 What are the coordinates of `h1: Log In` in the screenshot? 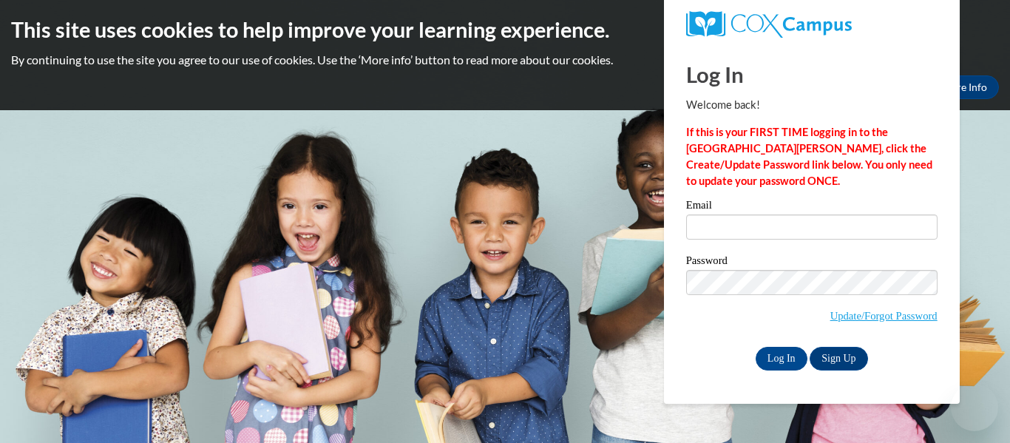 It's located at (812, 74).